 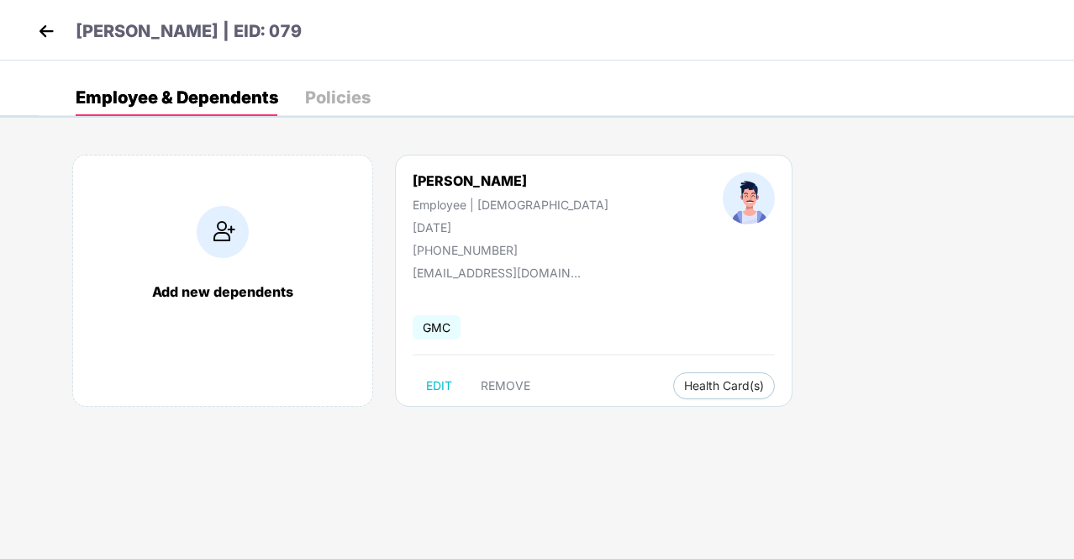 What do you see at coordinates (436, 327) in the screenshot?
I see `span: GMC` at bounding box center [436, 327].